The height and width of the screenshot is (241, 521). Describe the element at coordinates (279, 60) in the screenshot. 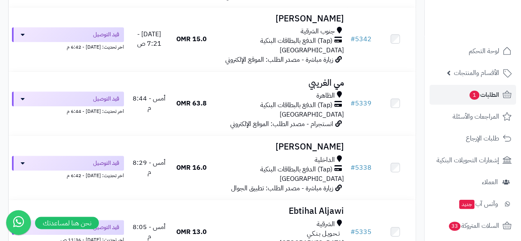

I see `span: زيارة مباشرة - مصدر الطلب: الموقع الإلكتروني` at that location.